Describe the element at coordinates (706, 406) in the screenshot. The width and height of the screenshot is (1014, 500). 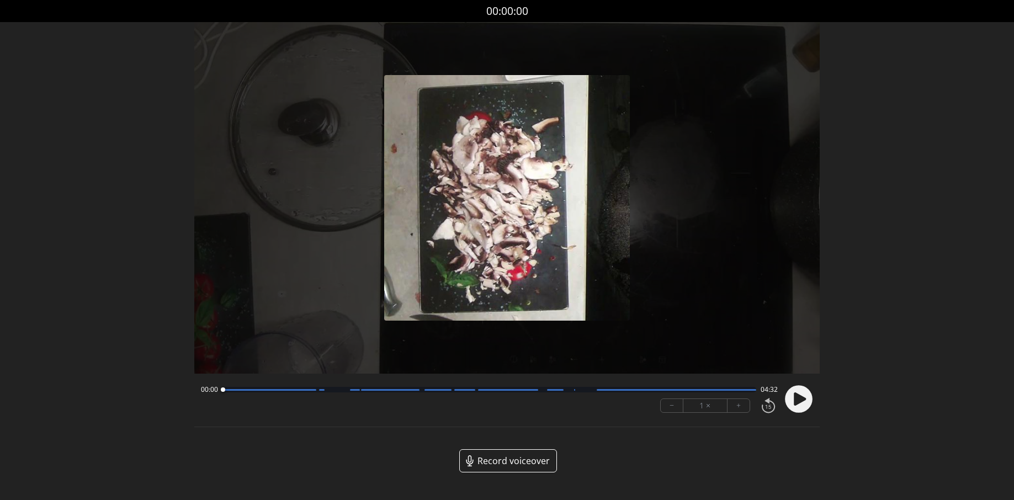
I see `div: 1 ×` at that location.